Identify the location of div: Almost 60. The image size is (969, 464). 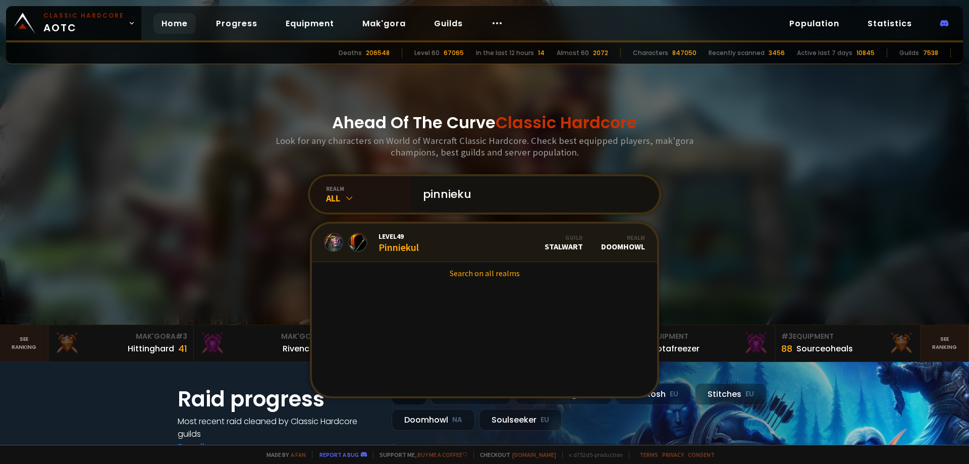
(573, 53).